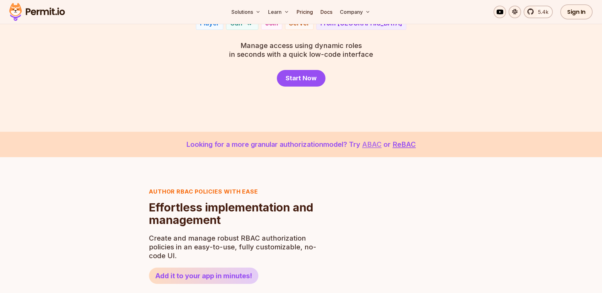 This screenshot has height=293, width=602. Describe the element at coordinates (326, 12) in the screenshot. I see `a: Docs` at that location.